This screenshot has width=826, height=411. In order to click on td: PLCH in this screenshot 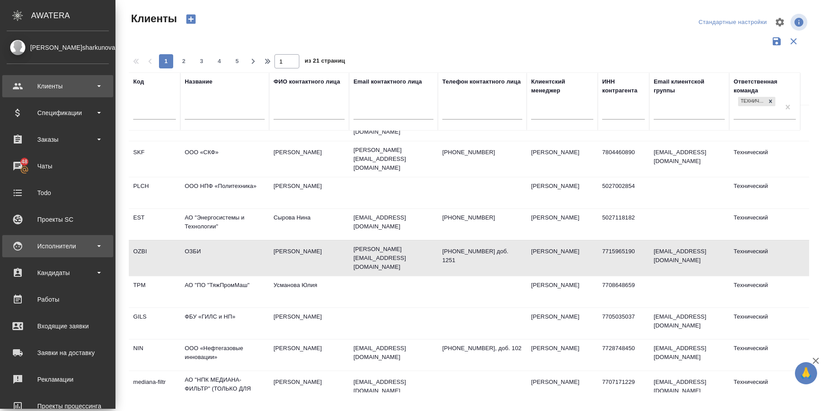, I will do `click(154, 193)`.